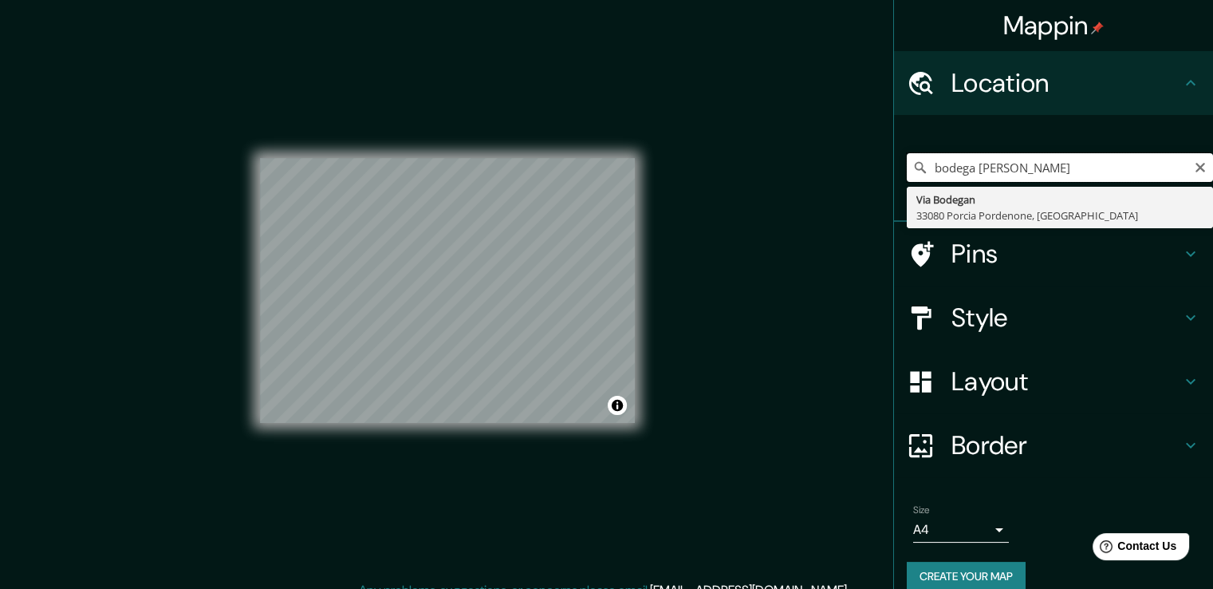 Image resolution: width=1213 pixels, height=589 pixels. I want to click on h4: Border, so click(1066, 445).